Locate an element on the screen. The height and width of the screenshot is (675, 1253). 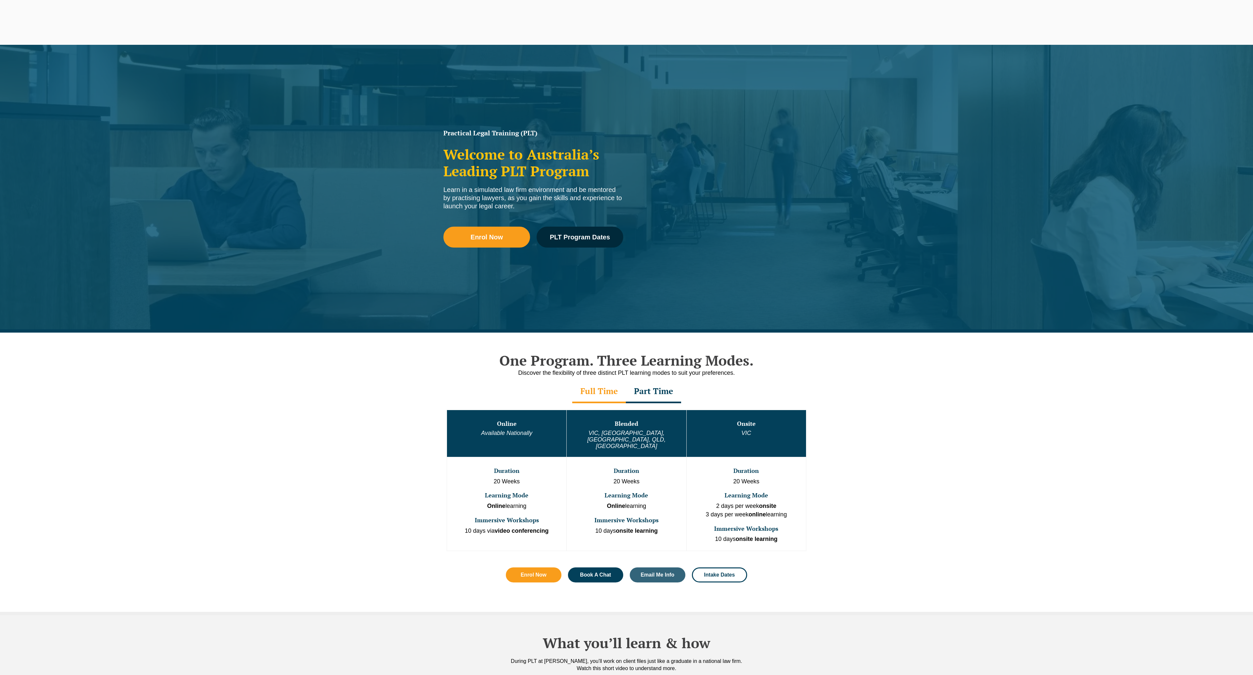
a: Email Me Info is located at coordinates (657, 575).